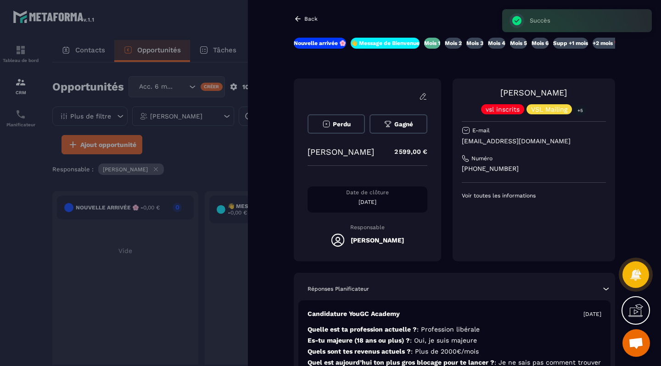  I want to click on span: Perdu, so click(342, 124).